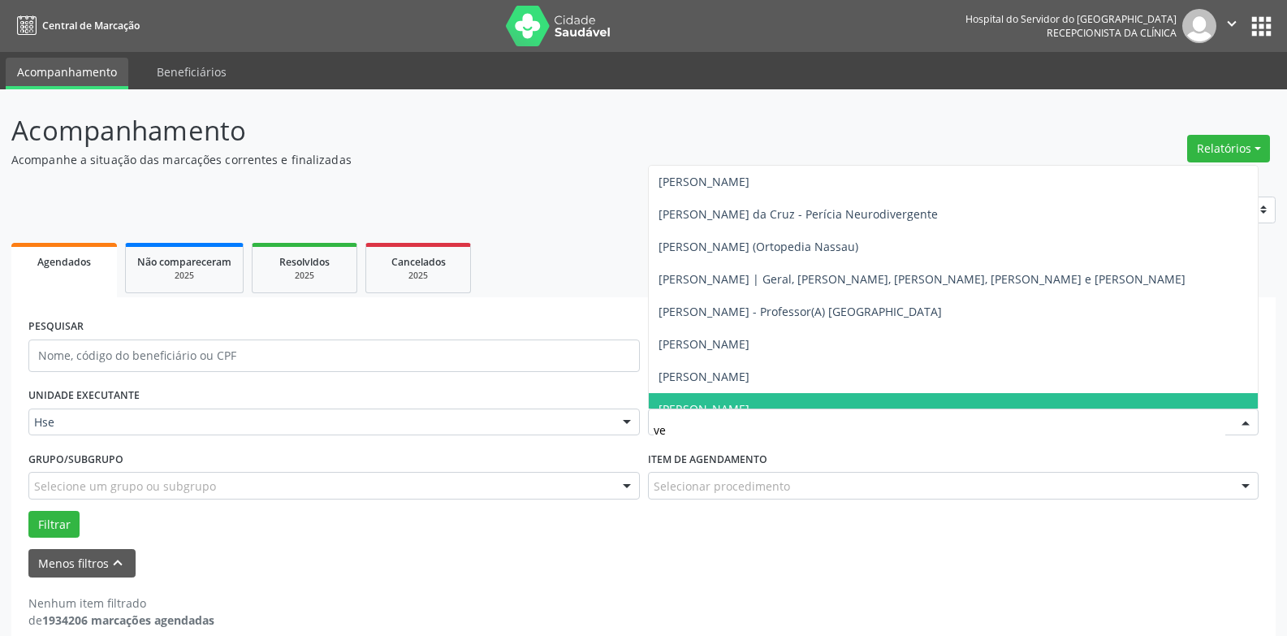 This screenshot has width=1287, height=636. I want to click on p: Acompanhamento, so click(454, 131).